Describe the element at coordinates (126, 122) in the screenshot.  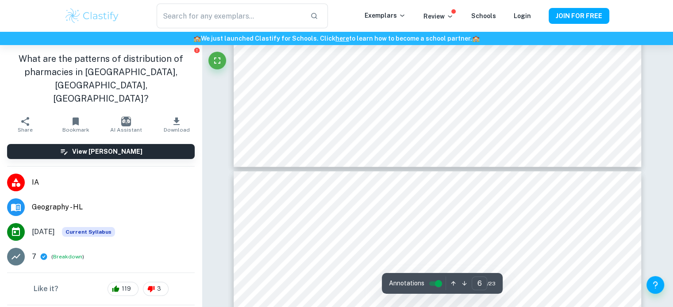
I see `img: AI Assistant` at that location.